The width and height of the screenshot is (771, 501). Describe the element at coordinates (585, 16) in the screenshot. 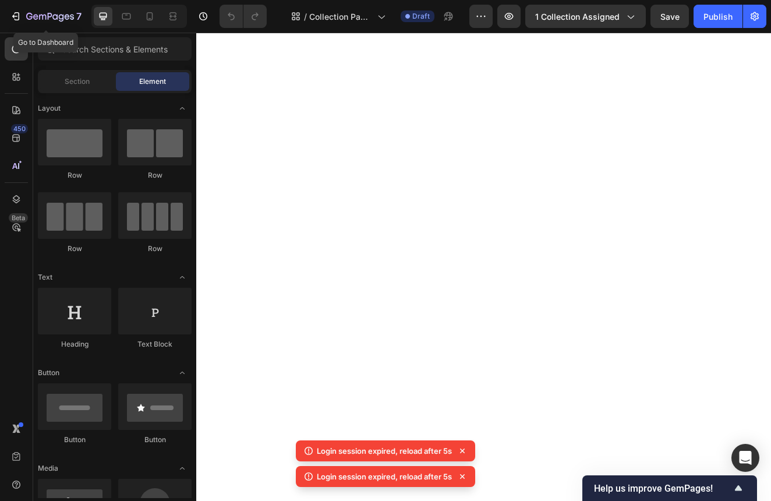

I see `button: 1 collection assigned` at that location.